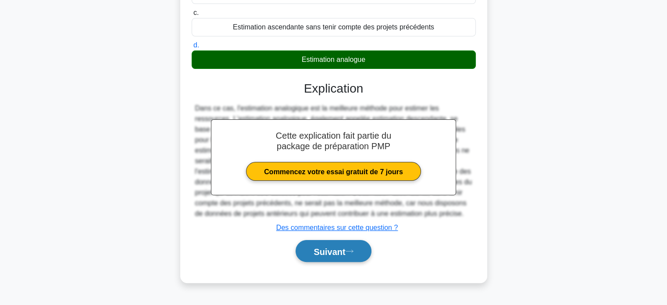 The image size is (667, 305). What do you see at coordinates (196, 45) in the screenshot?
I see `font: d.` at bounding box center [196, 45].